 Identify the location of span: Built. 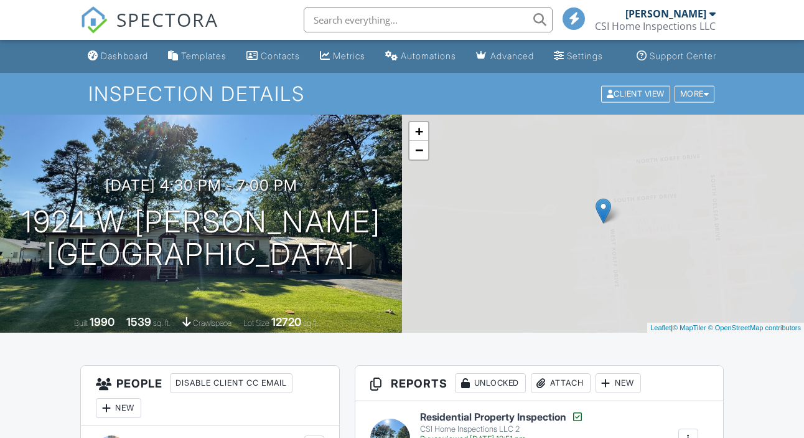
(81, 322).